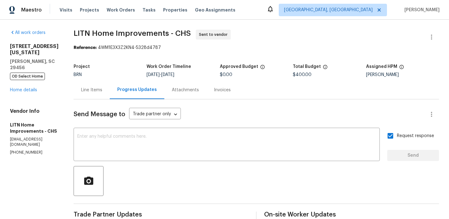 This screenshot has height=219, width=449. What do you see at coordinates (66, 10) in the screenshot?
I see `span: Visits` at bounding box center [66, 10].